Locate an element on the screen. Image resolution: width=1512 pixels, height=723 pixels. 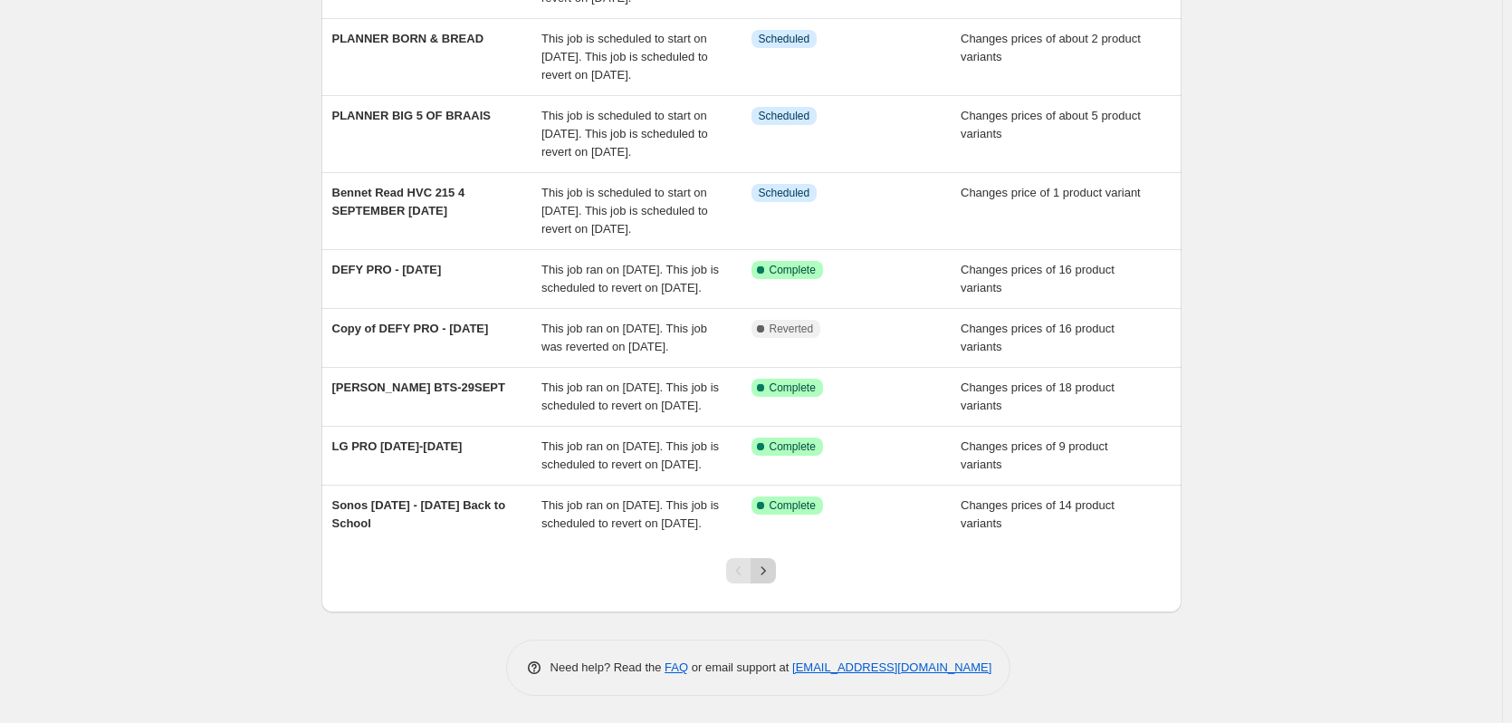
span: Changes prices of 14 product variants is located at coordinates (1038, 513).